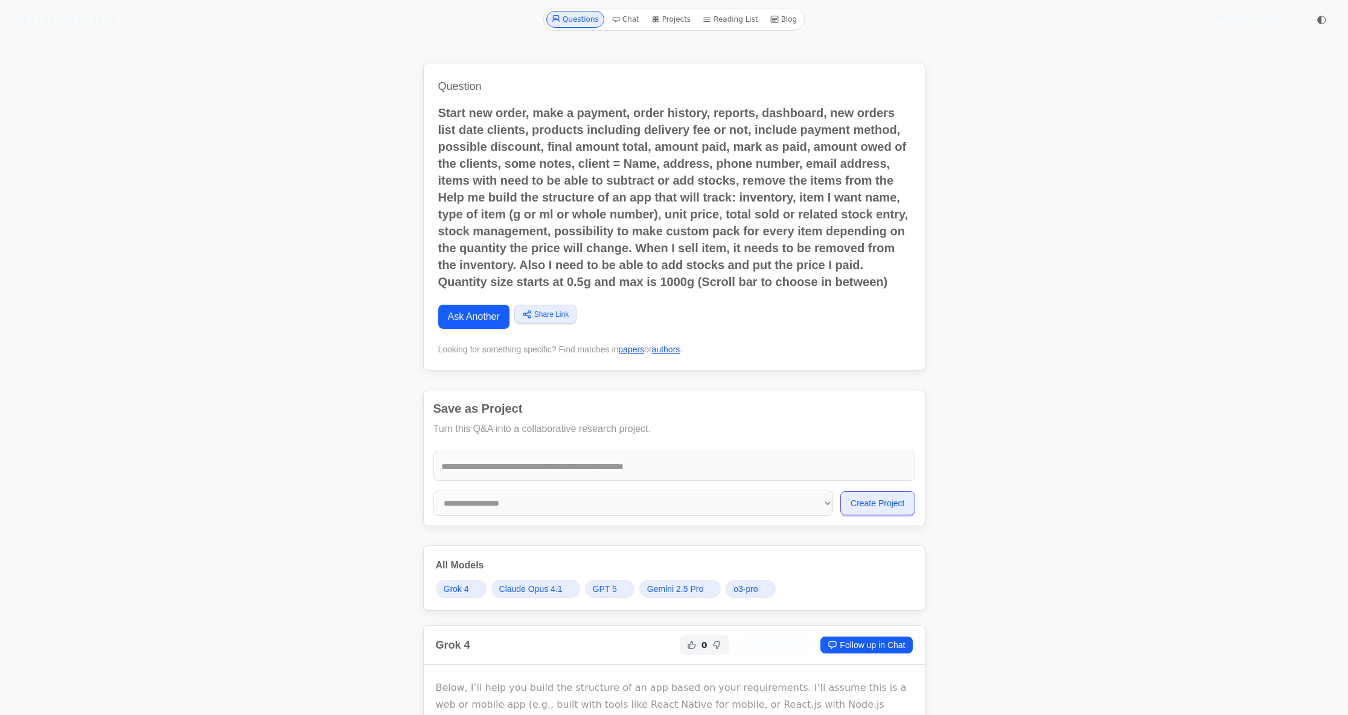  What do you see at coordinates (717, 645) in the screenshot?
I see `button: Not Helpful` at bounding box center [717, 645].